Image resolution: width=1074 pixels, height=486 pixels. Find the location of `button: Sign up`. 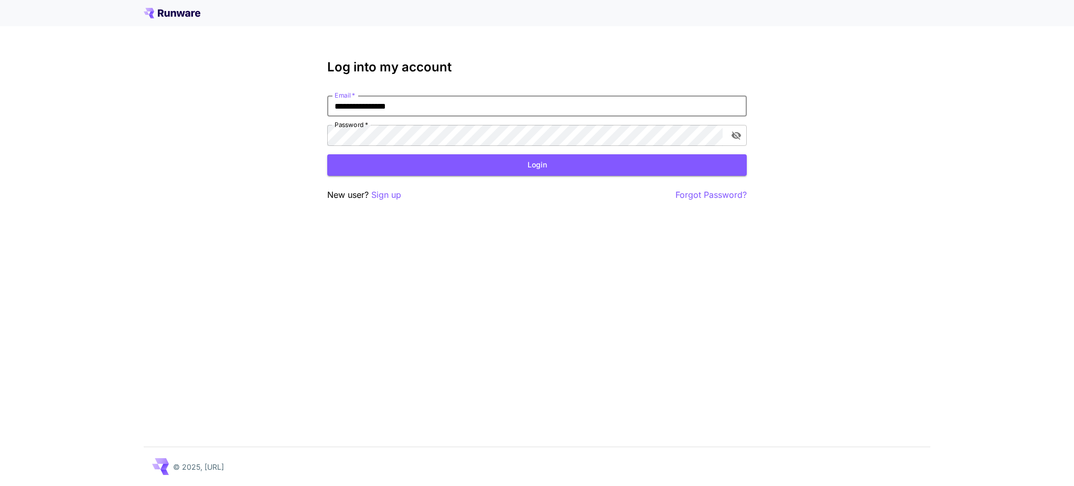

button: Sign up is located at coordinates (386, 195).